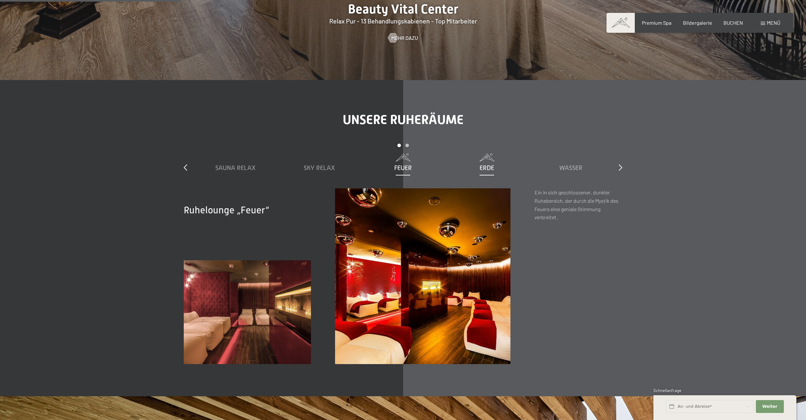  Describe the element at coordinates (407, 145) in the screenshot. I see `div: Carousel Page 2` at that location.